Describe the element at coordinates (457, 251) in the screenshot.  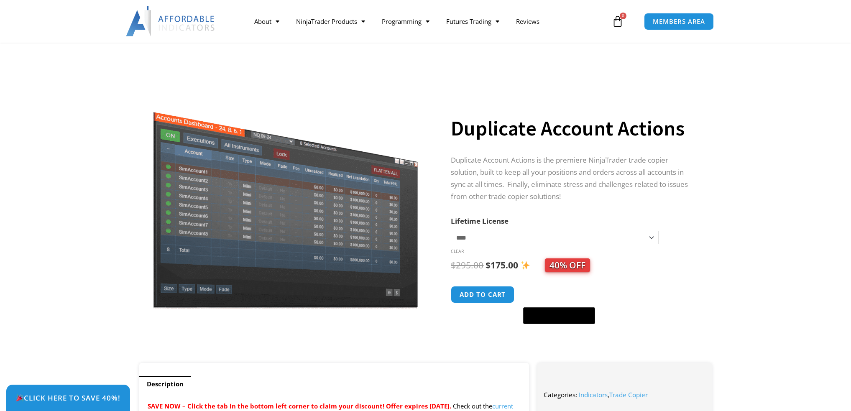
I see `a: Clear options` at that location.